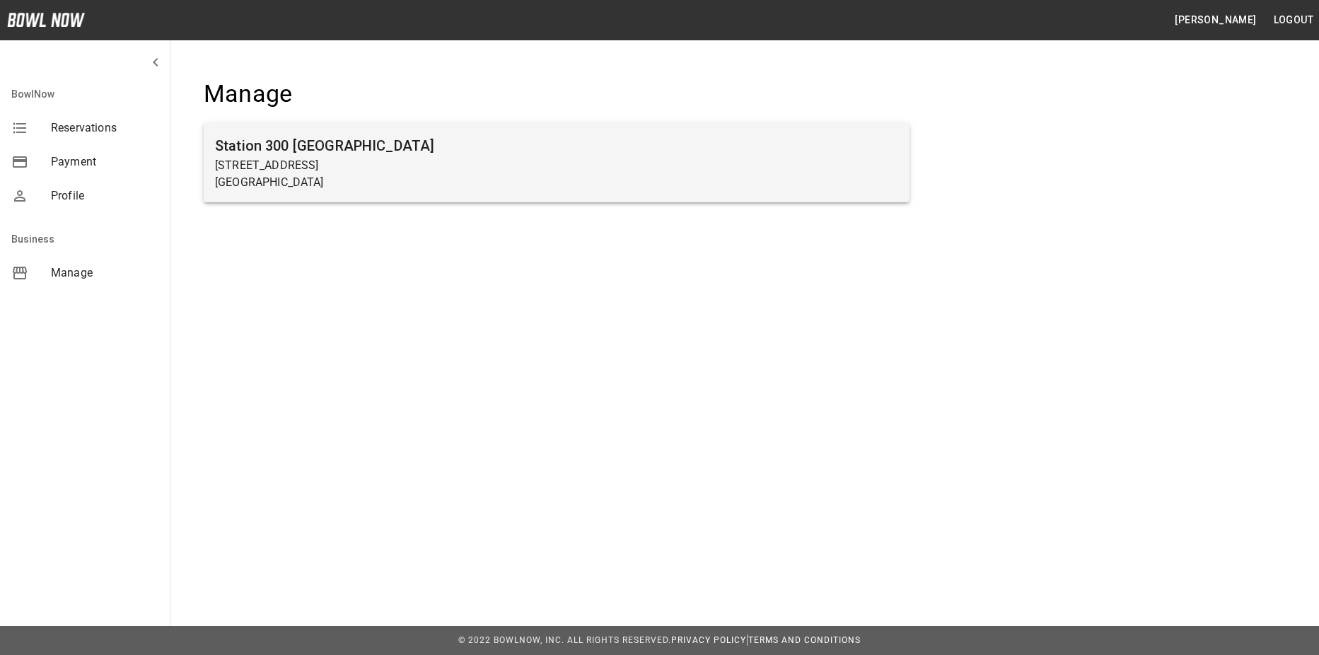 This screenshot has width=1319, height=655. What do you see at coordinates (557, 94) in the screenshot?
I see `h4: Manage` at bounding box center [557, 94].